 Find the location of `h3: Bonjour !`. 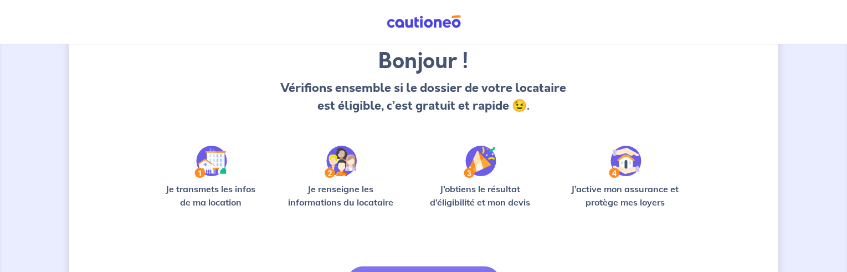

h3: Bonjour ! is located at coordinates (423, 61).